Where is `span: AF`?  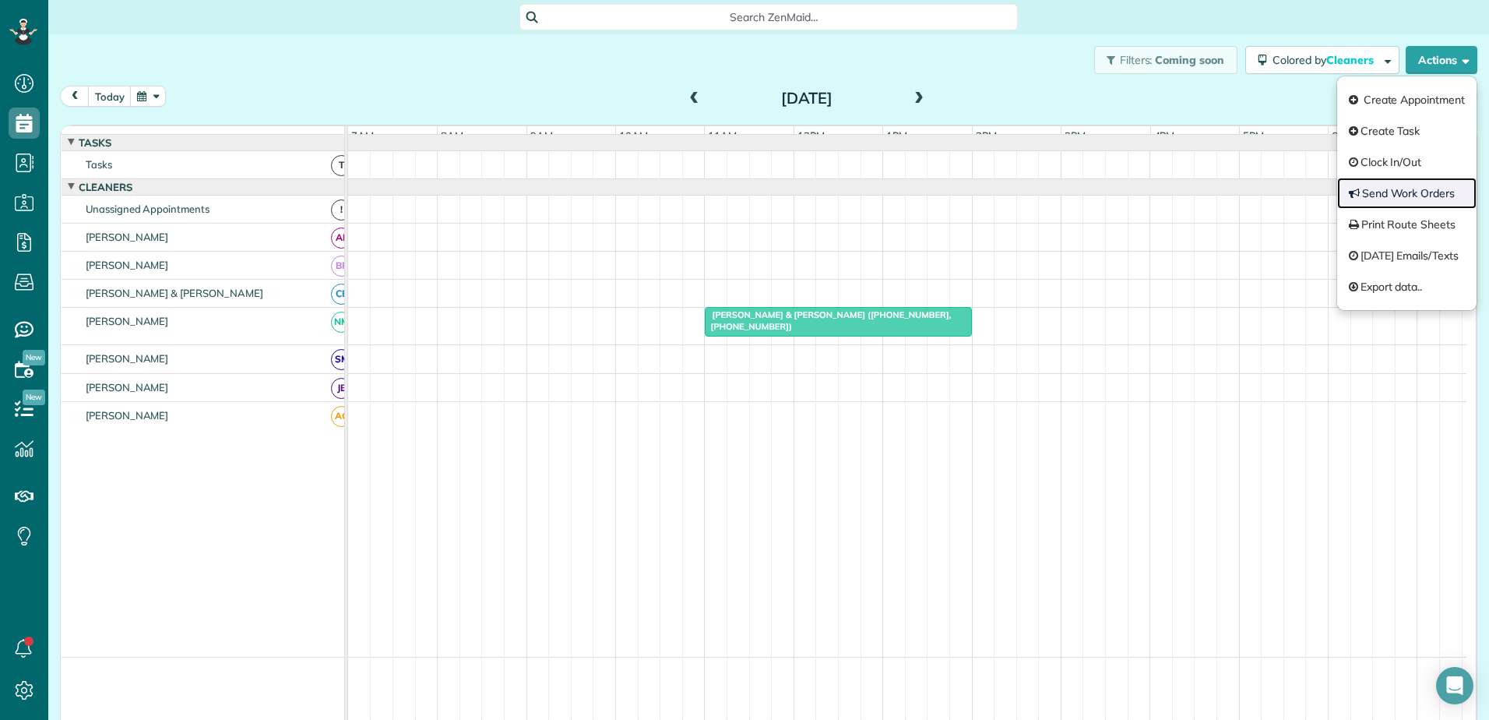
span: AF is located at coordinates (341, 238).